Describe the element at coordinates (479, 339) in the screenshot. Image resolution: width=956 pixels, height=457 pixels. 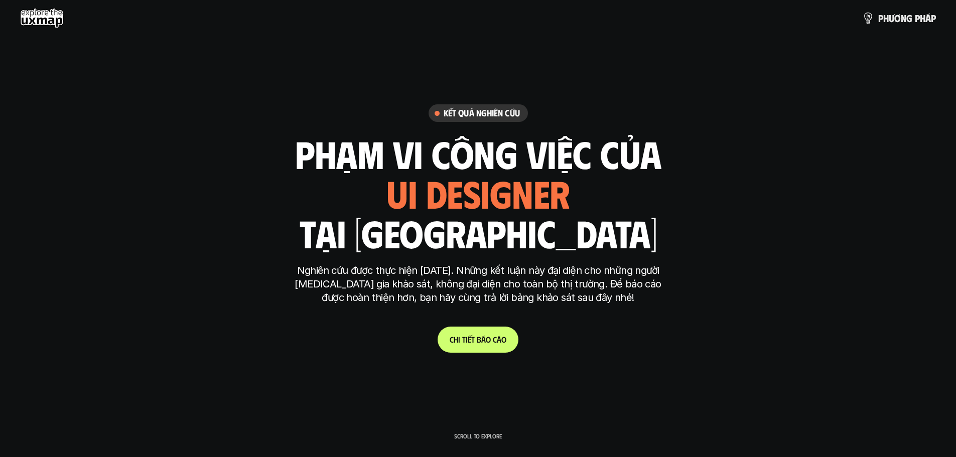
I see `span: b` at that location.